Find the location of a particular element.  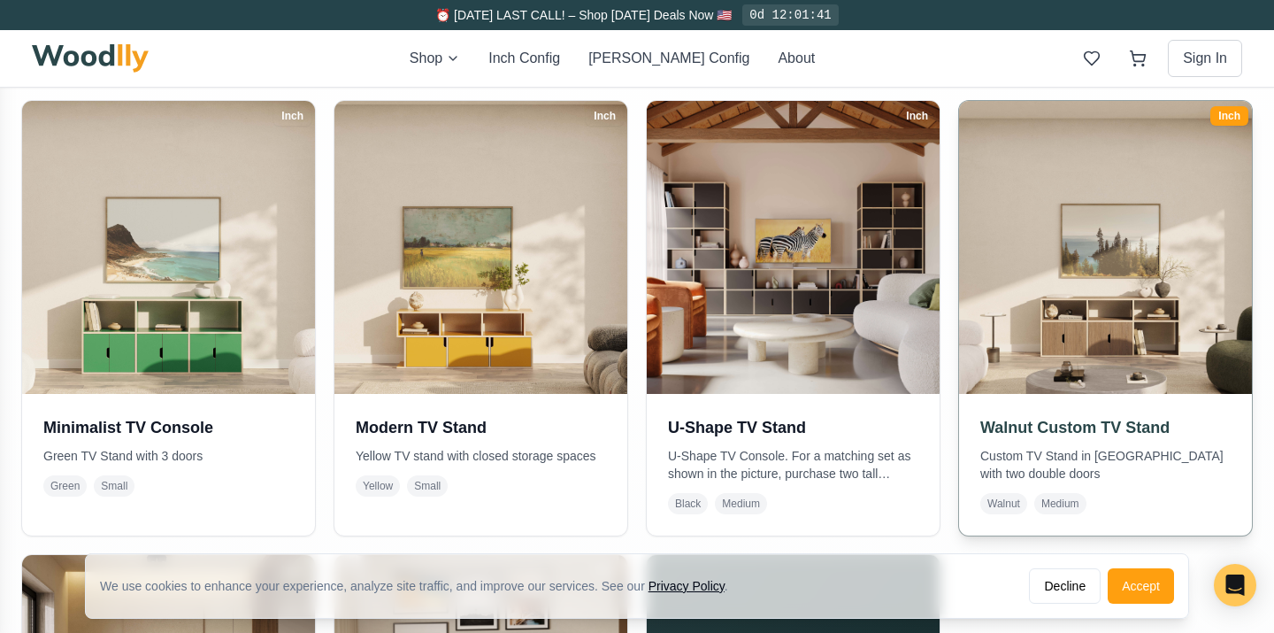

button: About is located at coordinates (796, 58).